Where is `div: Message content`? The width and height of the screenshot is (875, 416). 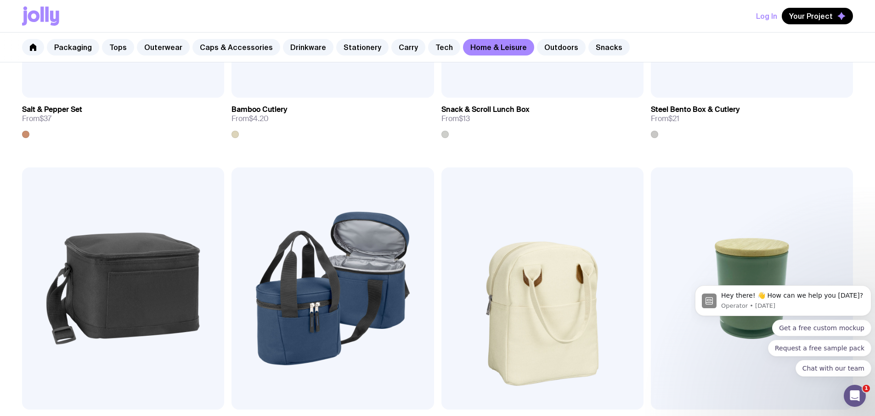
div: Message content is located at coordinates (101, 41).